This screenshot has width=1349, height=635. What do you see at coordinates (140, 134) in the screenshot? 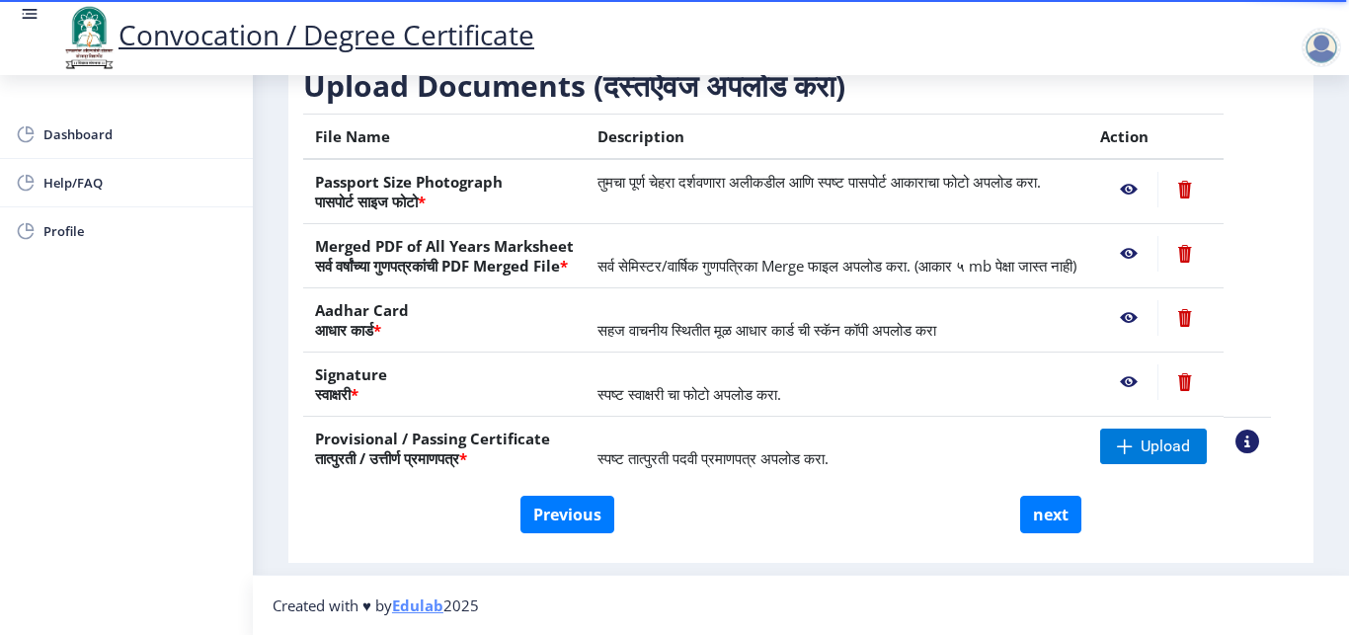
I see `span: Dashboard` at bounding box center [140, 134].